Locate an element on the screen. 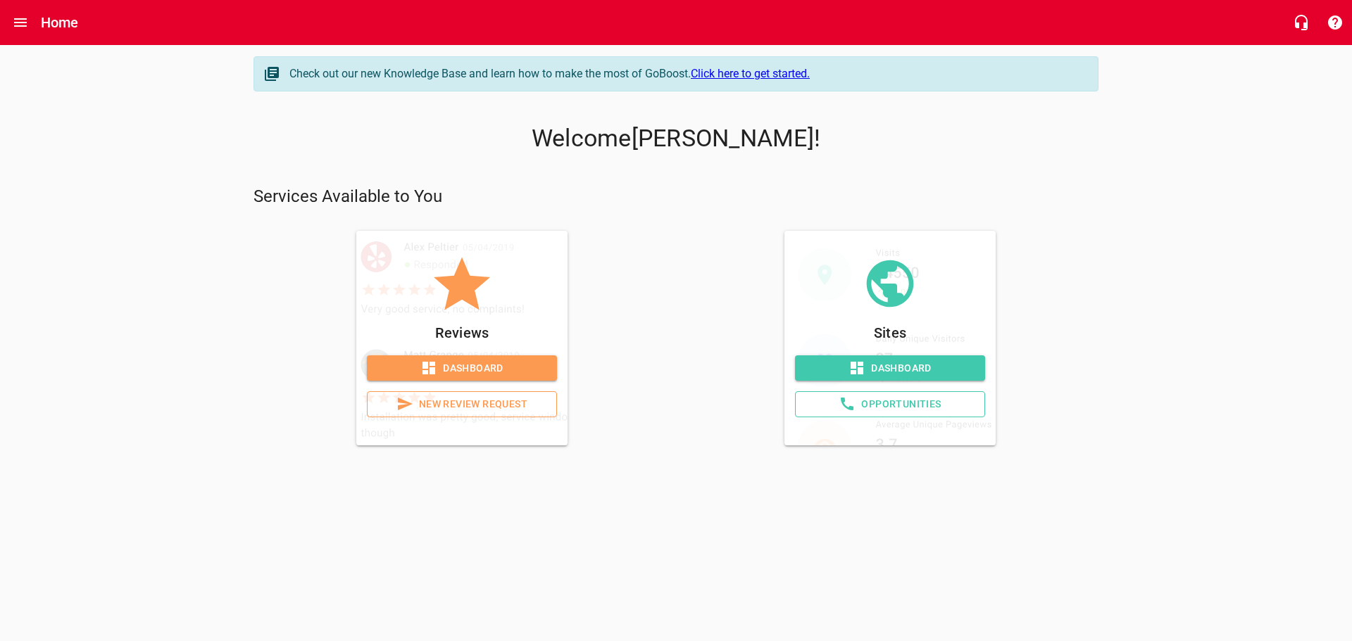 The image size is (1352, 641). span: New Review Request is located at coordinates (462, 404).